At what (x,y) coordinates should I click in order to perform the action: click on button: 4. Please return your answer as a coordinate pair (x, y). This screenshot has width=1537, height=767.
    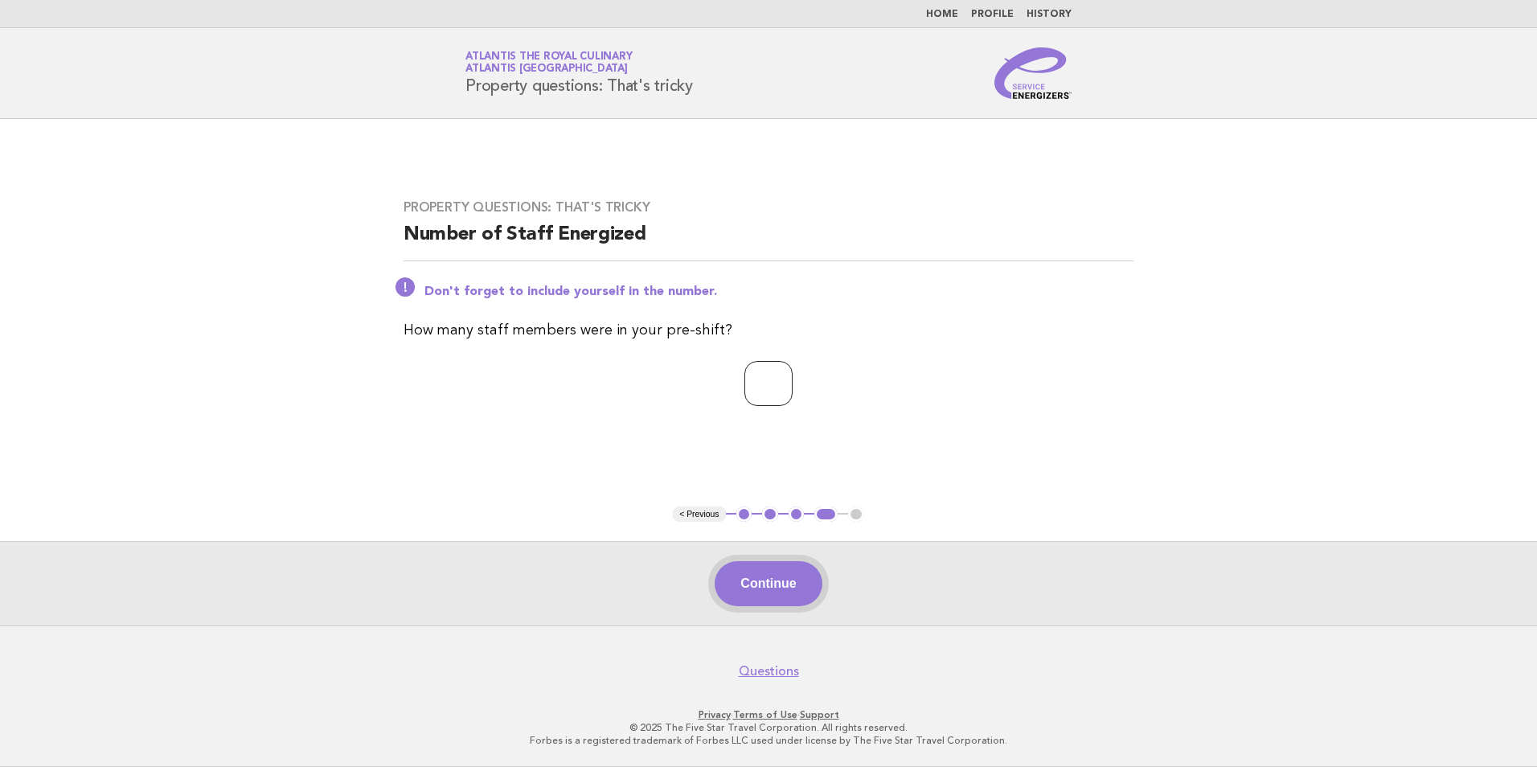
    Looking at the image, I should click on (826, 515).